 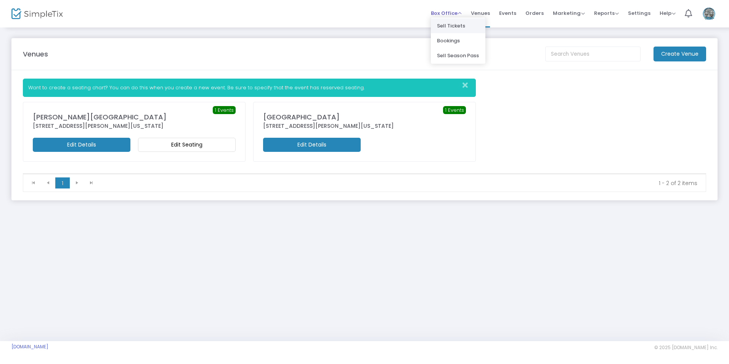 I want to click on div: Data table, so click(x=364, y=173).